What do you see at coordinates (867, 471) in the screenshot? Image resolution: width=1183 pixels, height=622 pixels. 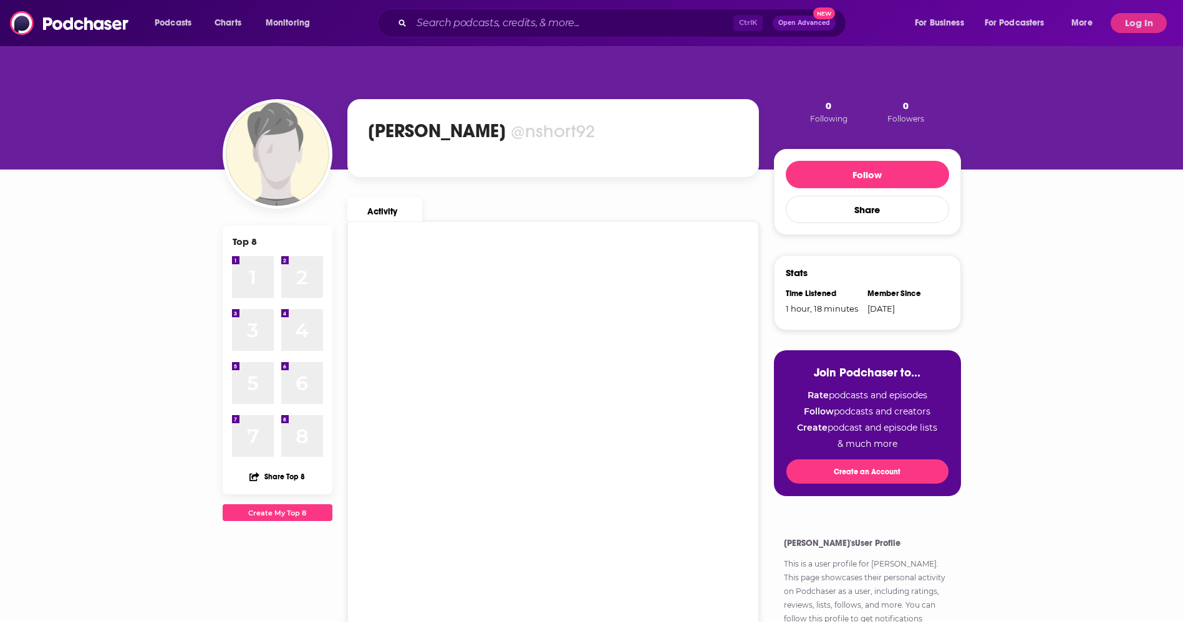 I see `button: Create an Account` at bounding box center [867, 471].